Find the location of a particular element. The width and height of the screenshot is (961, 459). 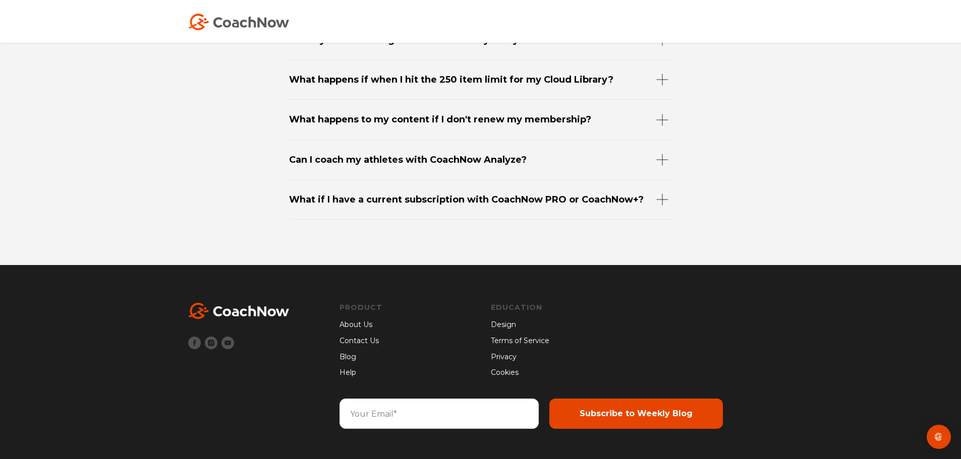

a: Design is located at coordinates (556, 325).